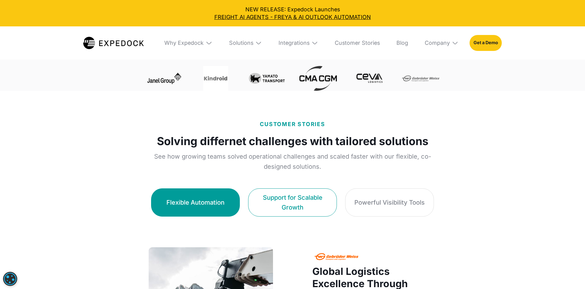 The image size is (585, 289). What do you see at coordinates (292, 13) in the screenshot?
I see `div: NEW RELEASE: Expedock Launches` at bounding box center [292, 13].